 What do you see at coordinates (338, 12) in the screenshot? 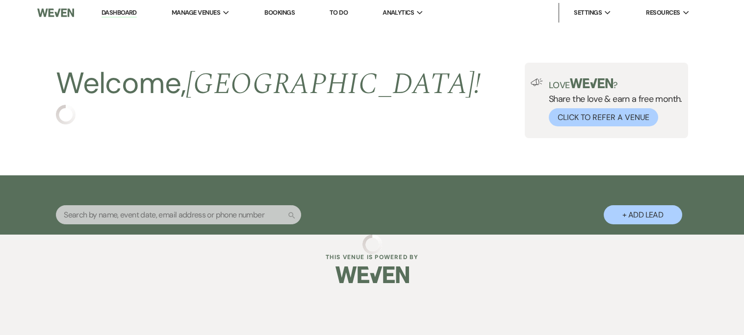
I see `a: To Do` at bounding box center [338, 12].